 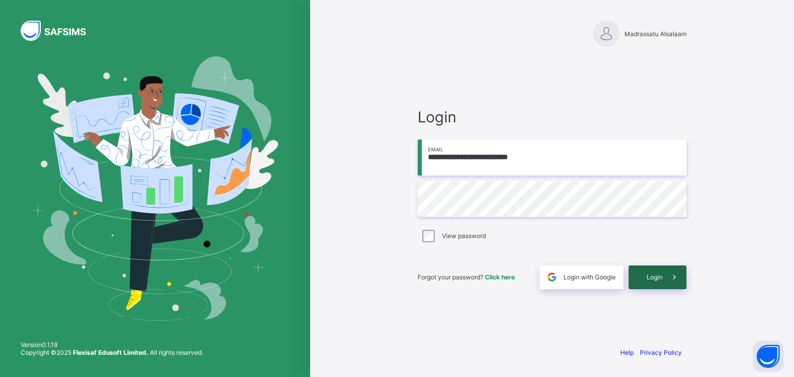 I want to click on a: Click here, so click(x=500, y=277).